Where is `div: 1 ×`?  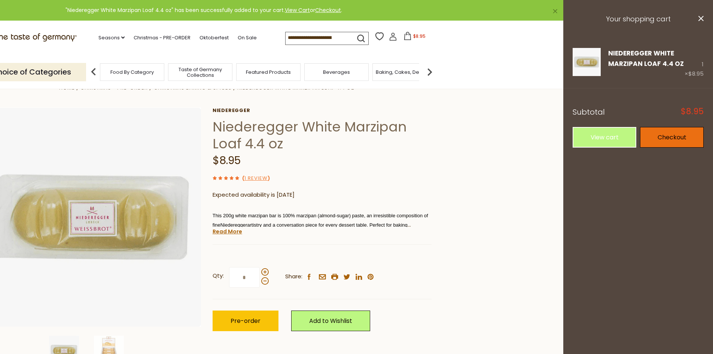
div: 1 × is located at coordinates (694, 63).